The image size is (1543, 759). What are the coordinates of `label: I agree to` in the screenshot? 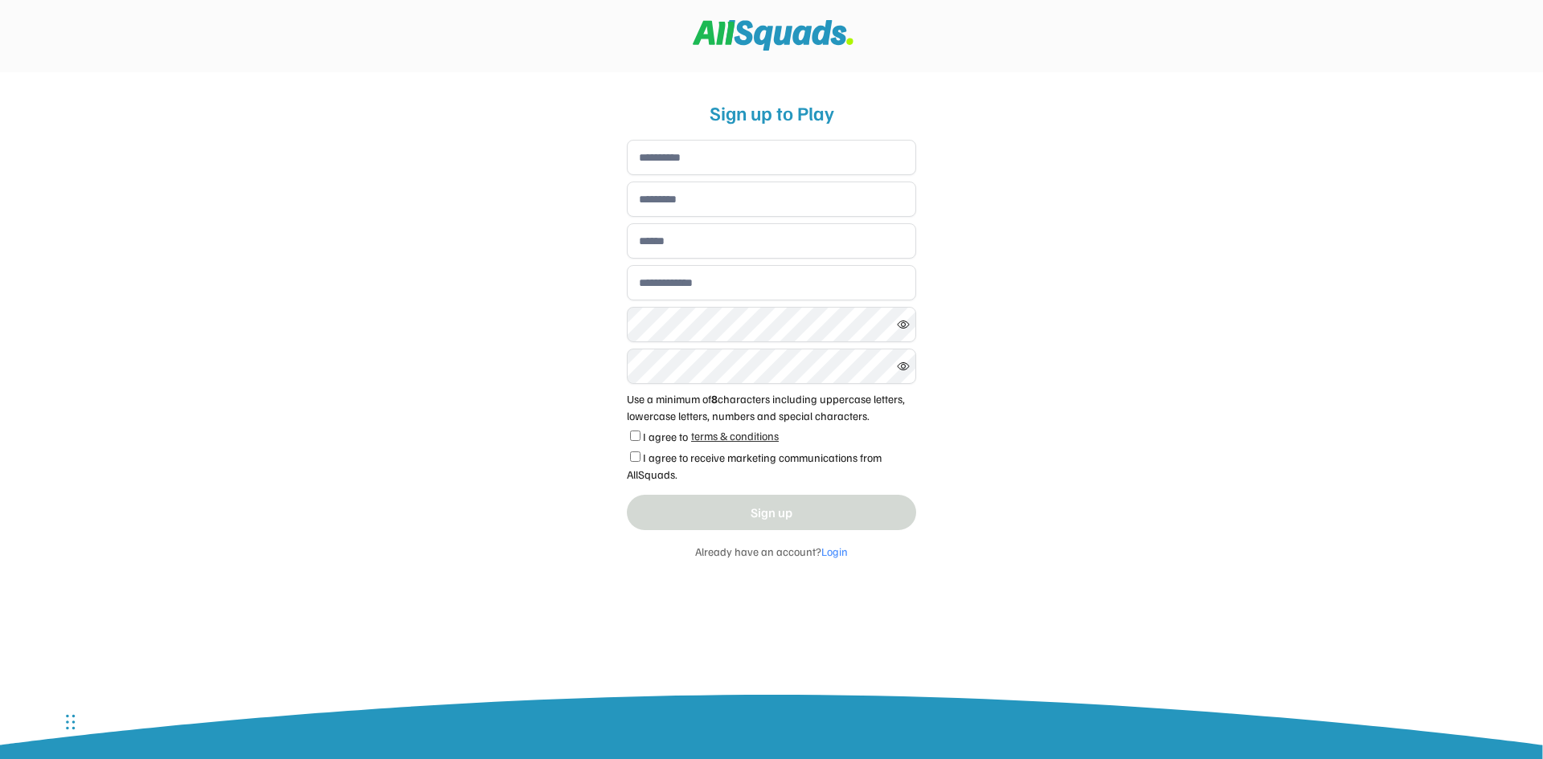 It's located at (665, 436).